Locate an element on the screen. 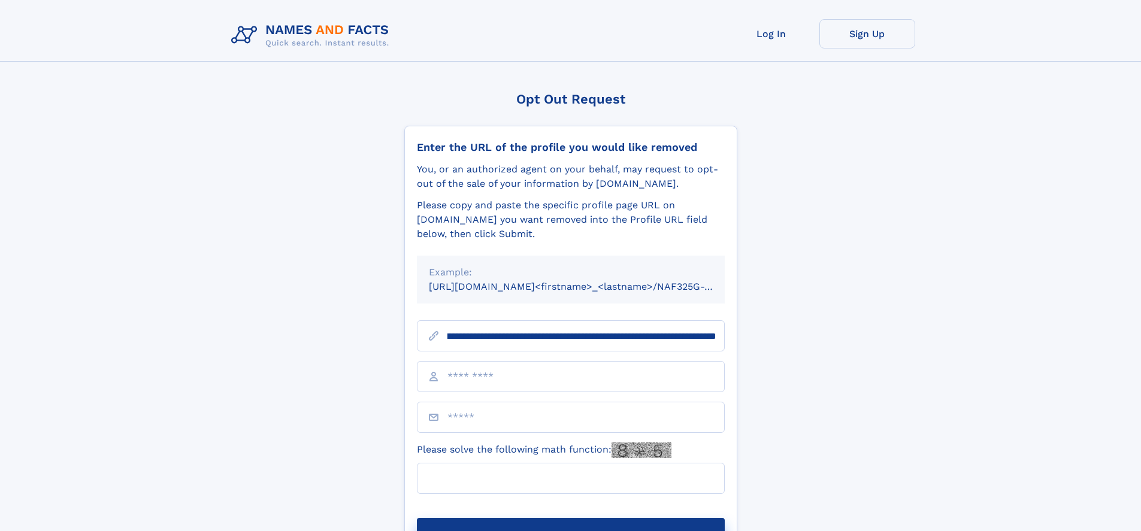  div: Example: is located at coordinates (571, 272).